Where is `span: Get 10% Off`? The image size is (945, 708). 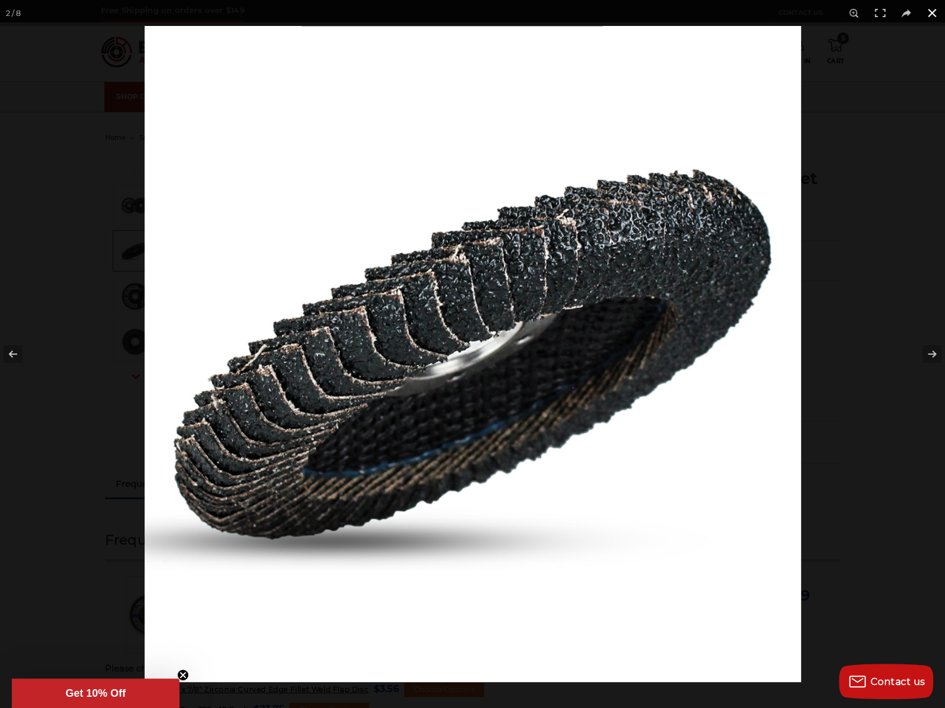
span: Get 10% Off is located at coordinates (96, 694).